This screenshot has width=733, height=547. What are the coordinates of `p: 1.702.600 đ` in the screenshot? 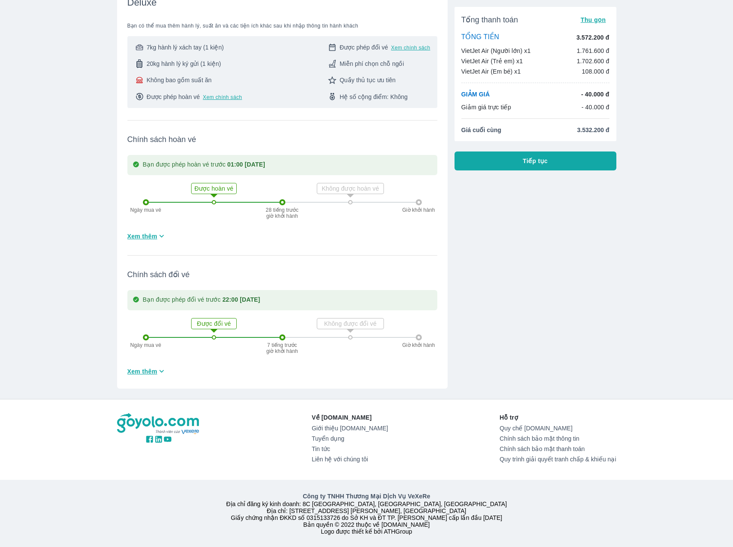 It's located at (593, 61).